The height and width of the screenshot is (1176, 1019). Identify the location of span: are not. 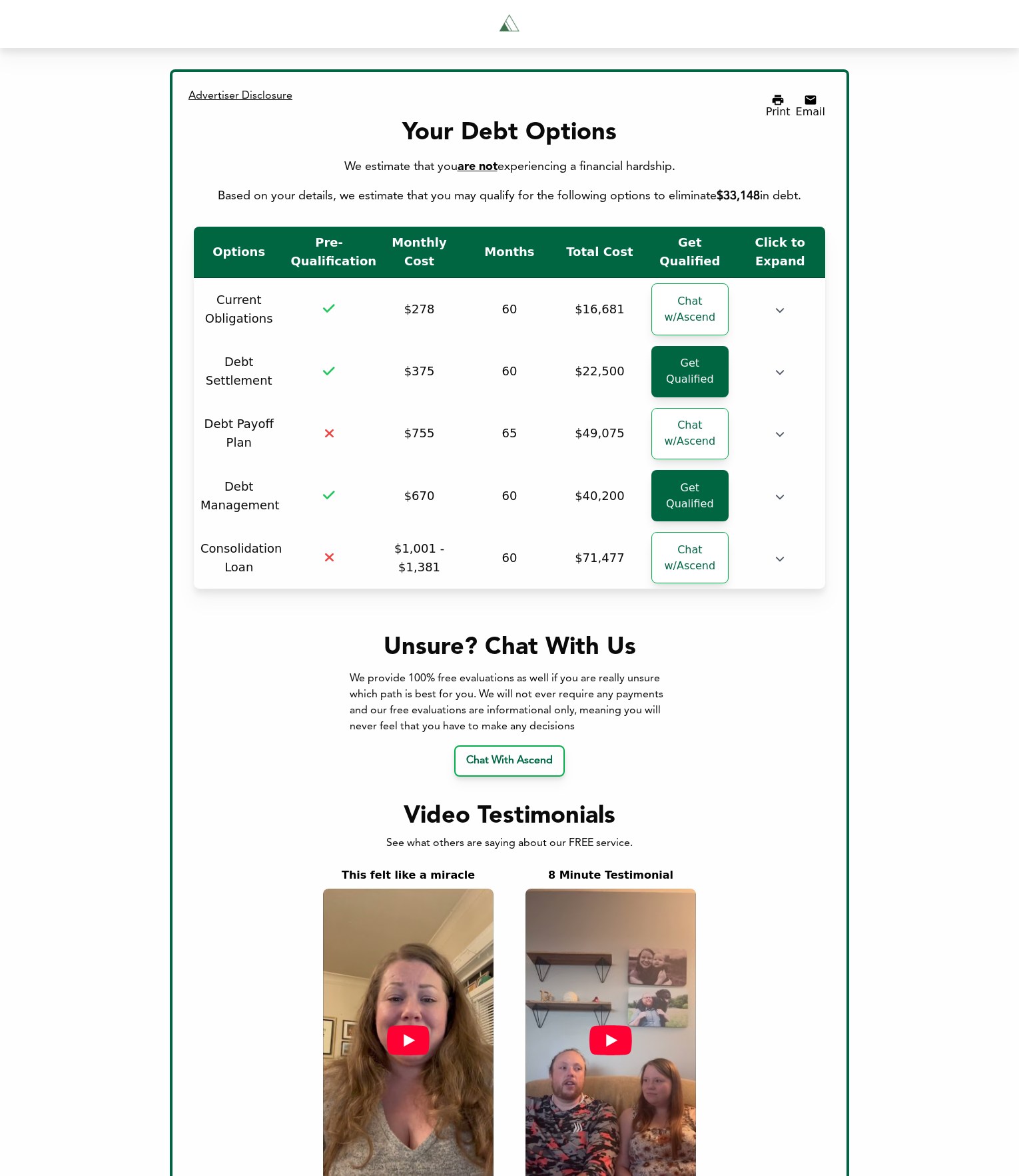
(478, 167).